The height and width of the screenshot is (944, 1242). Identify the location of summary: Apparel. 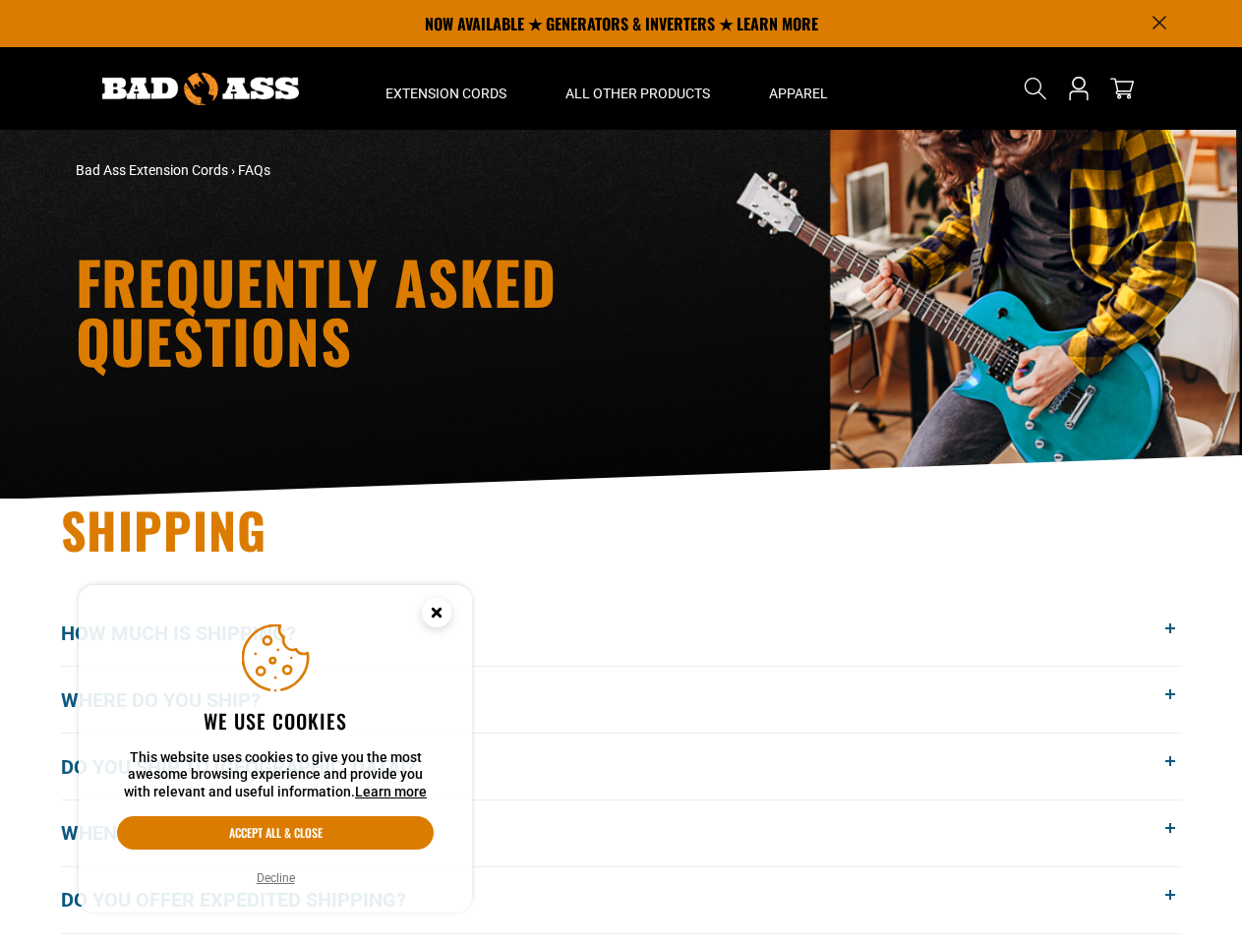
(798, 89).